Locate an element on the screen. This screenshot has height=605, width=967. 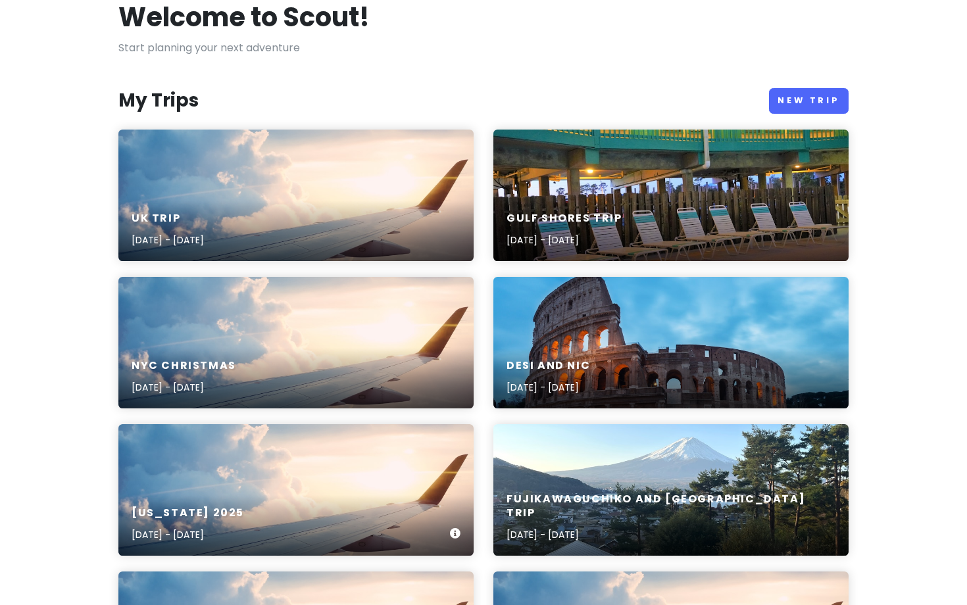
h3: My Trips is located at coordinates (159, 101).